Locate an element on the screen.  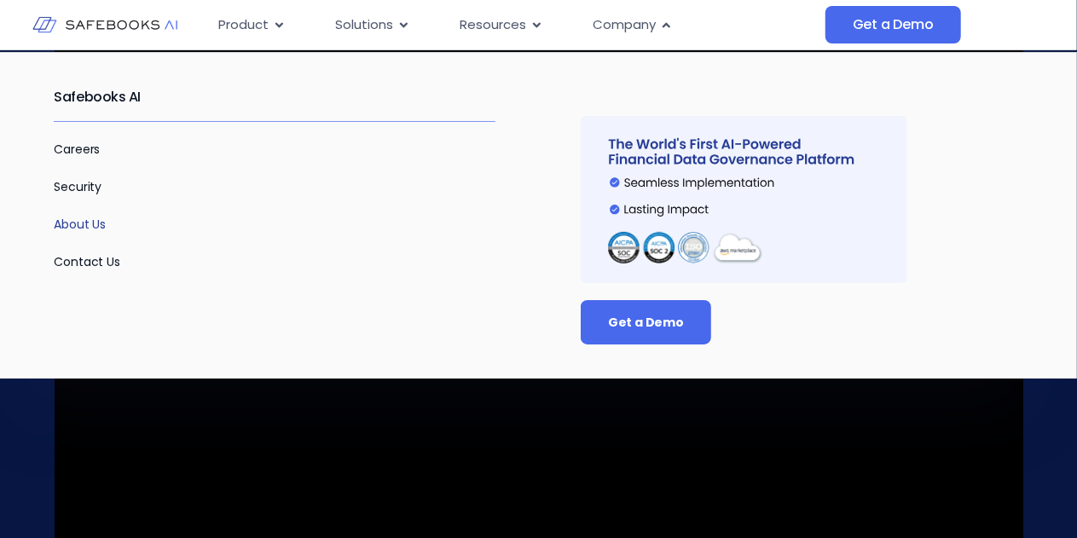
a: Contact Us is located at coordinates (86, 262).